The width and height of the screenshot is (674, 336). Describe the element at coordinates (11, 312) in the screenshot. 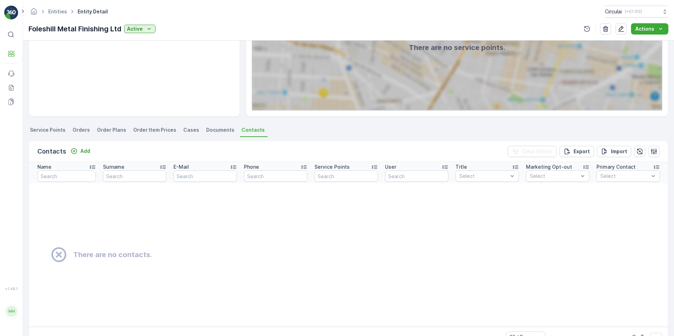

I see `button: HH` at that location.